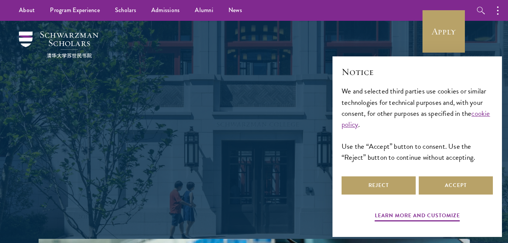 The image size is (508, 243). I want to click on h2: Notice, so click(417, 72).